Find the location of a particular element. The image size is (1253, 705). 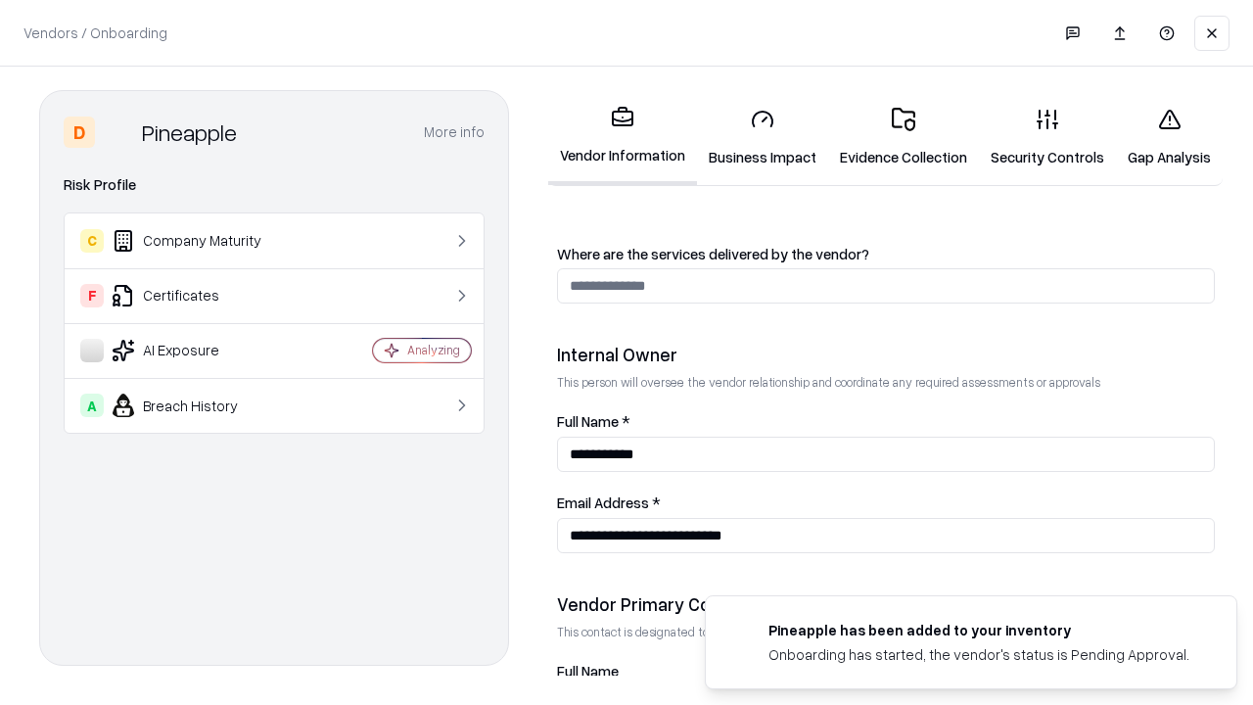

div: D is located at coordinates (79, 132).